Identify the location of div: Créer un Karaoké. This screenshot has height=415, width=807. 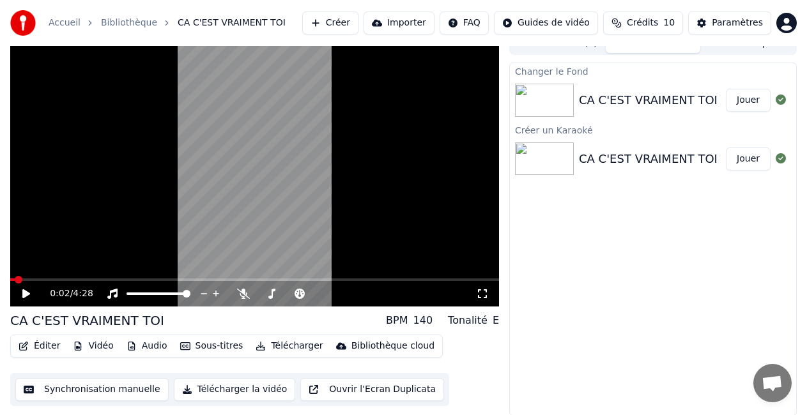
(653, 130).